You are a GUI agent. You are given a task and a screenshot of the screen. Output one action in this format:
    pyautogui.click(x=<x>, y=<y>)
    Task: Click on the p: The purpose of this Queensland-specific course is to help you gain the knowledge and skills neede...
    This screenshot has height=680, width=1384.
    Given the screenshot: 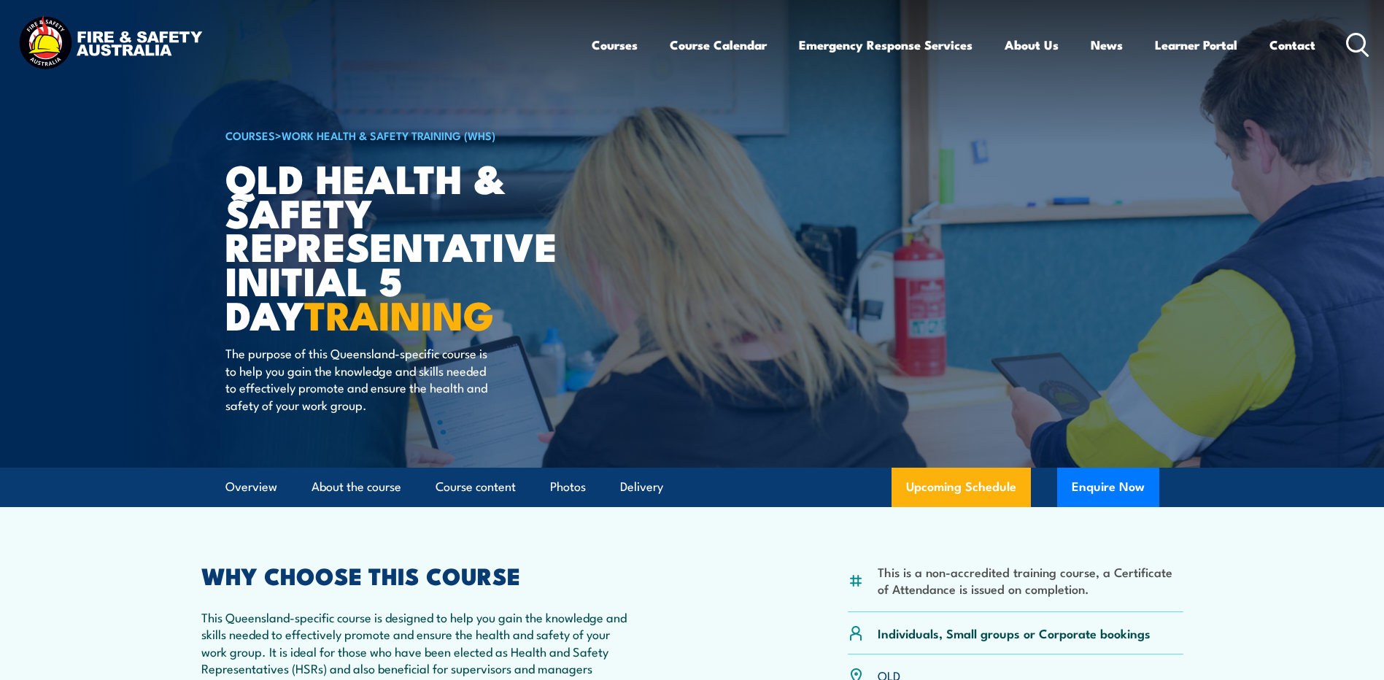 What is the action you would take?
    pyautogui.click(x=358, y=379)
    